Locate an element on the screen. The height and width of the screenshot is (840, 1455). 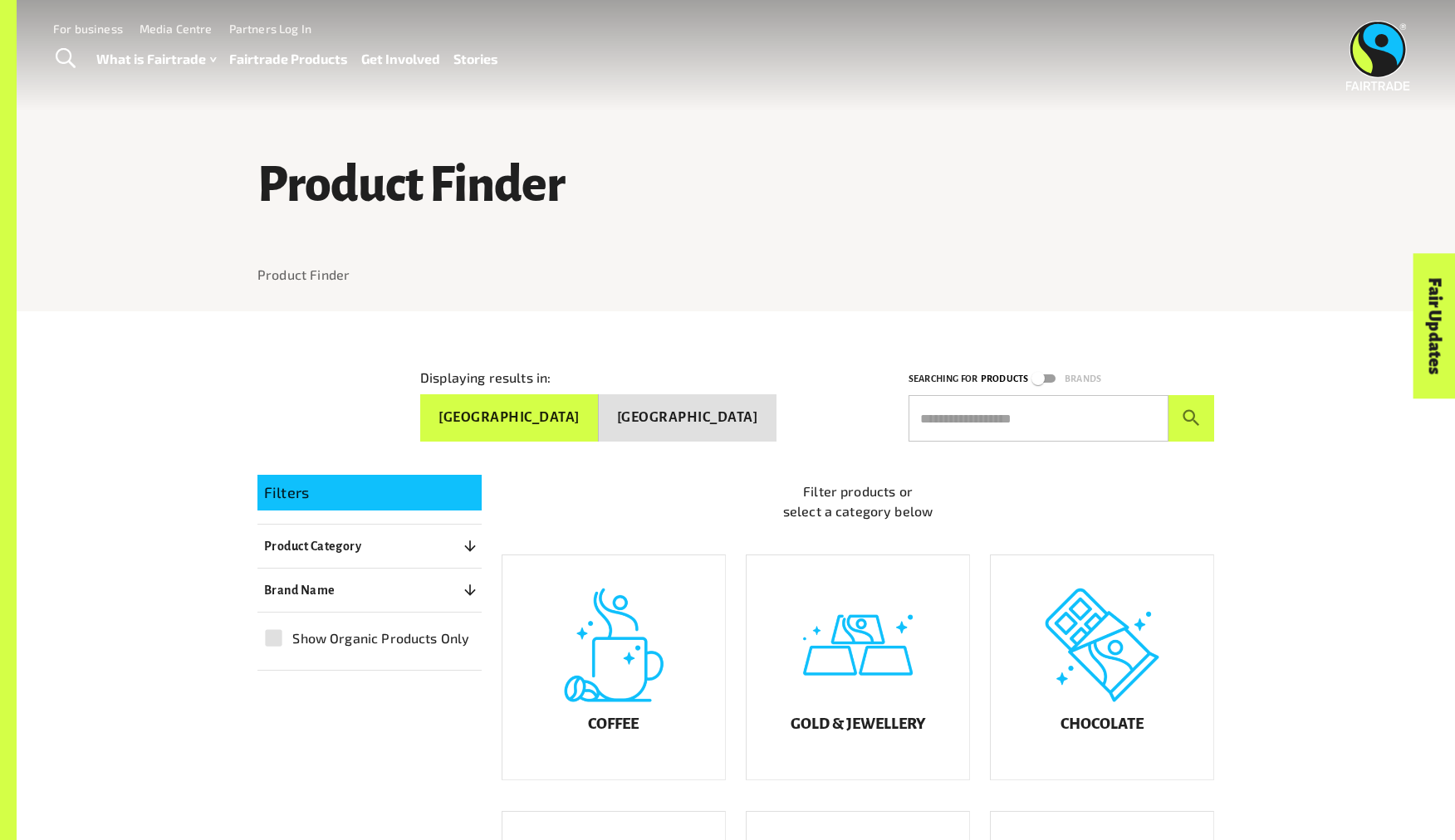
a: Partners Log In is located at coordinates (270, 28).